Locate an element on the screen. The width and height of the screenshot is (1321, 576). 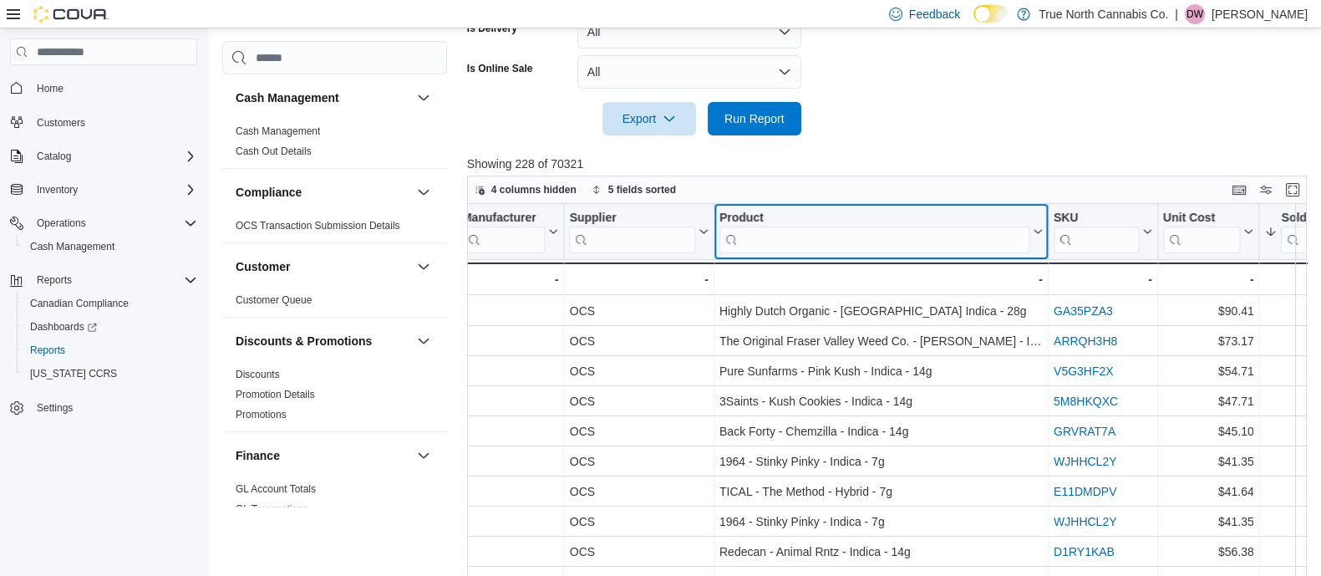
a: GRVRAT7A is located at coordinates (1084, 432).